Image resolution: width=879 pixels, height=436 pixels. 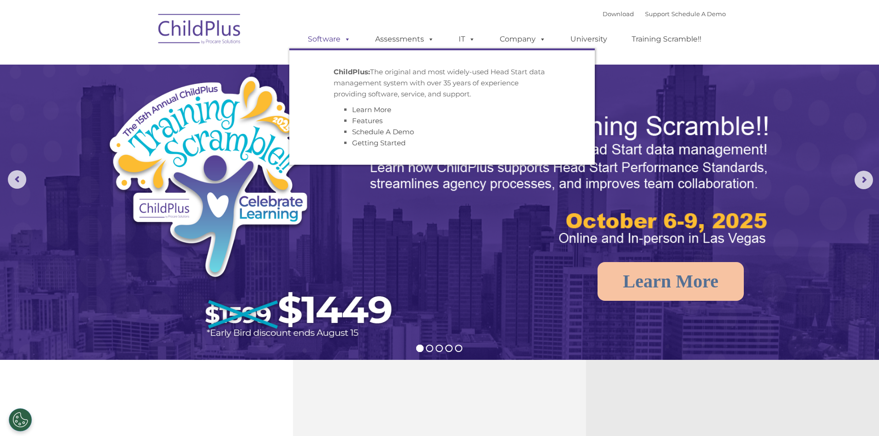 What do you see at coordinates (657, 14) in the screenshot?
I see `a: Support` at bounding box center [657, 14].